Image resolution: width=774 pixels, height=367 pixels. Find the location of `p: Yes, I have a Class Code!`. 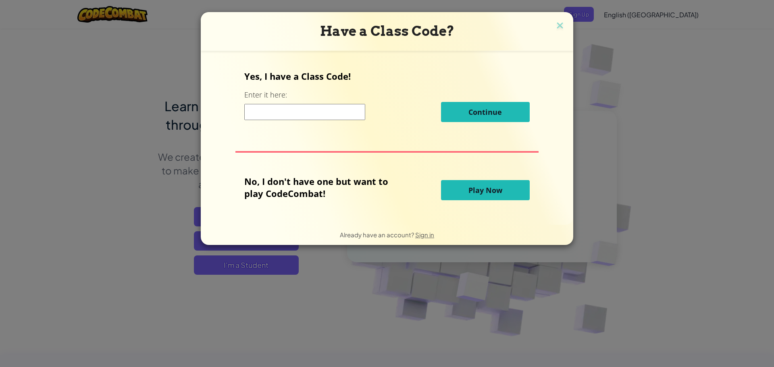

p: Yes, I have a Class Code! is located at coordinates (387, 76).